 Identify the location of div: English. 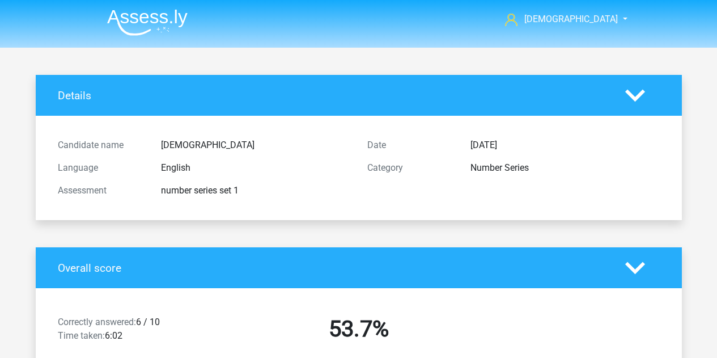
(256, 168).